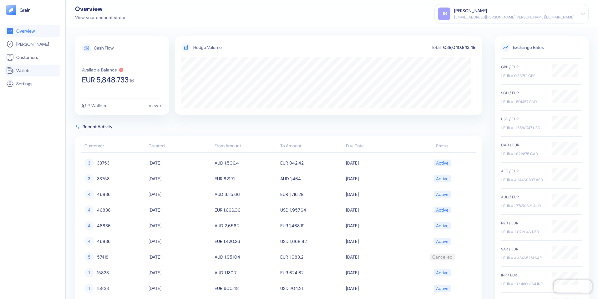  What do you see at coordinates (246, 194) in the screenshot?
I see `td: AUD 3,115.66` at bounding box center [246, 194].